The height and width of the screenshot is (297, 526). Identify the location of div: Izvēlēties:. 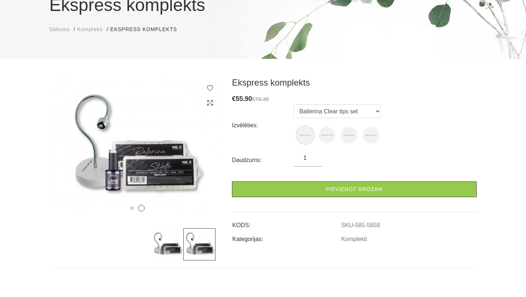
(263, 125).